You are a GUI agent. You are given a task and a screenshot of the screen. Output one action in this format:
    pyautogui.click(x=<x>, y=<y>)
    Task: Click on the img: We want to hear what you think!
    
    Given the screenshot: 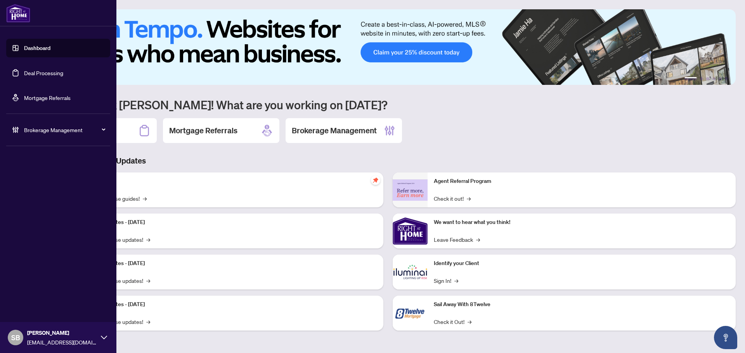 What is the action you would take?
    pyautogui.click(x=410, y=231)
    